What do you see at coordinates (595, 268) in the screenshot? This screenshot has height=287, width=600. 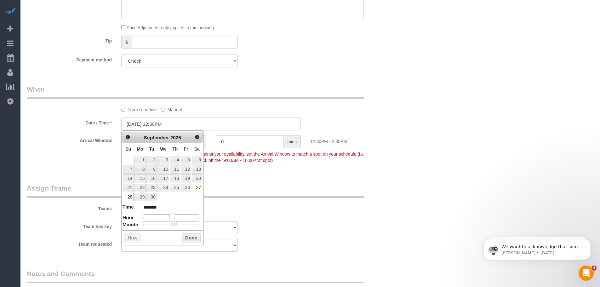 I see `span: 4` at bounding box center [595, 268].